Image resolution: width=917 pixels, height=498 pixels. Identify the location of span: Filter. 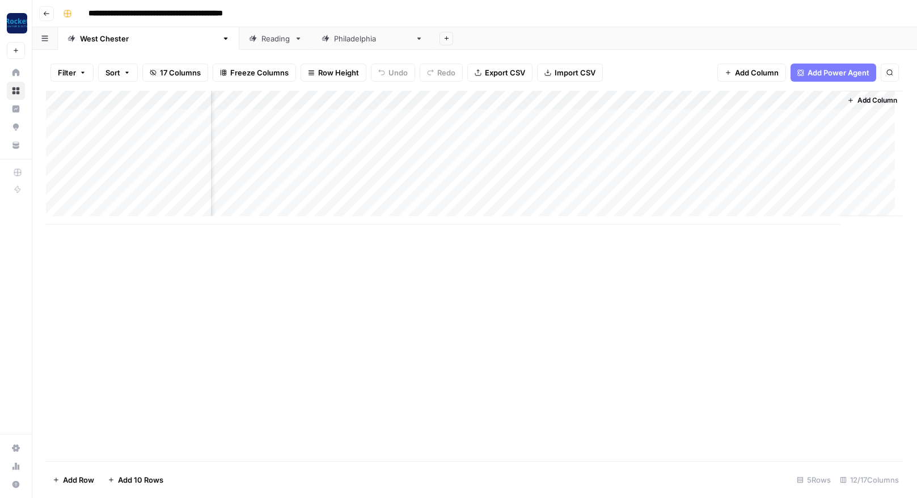
(67, 73).